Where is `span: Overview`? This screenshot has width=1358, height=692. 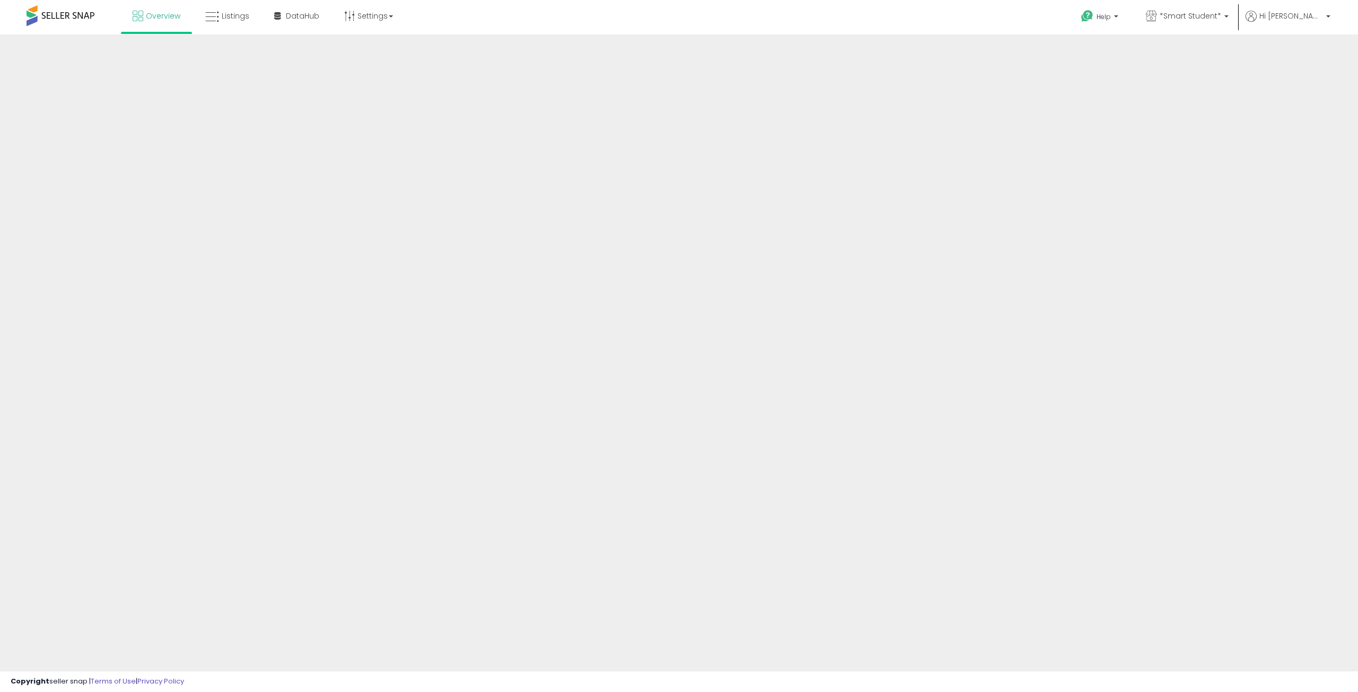 span: Overview is located at coordinates (163, 16).